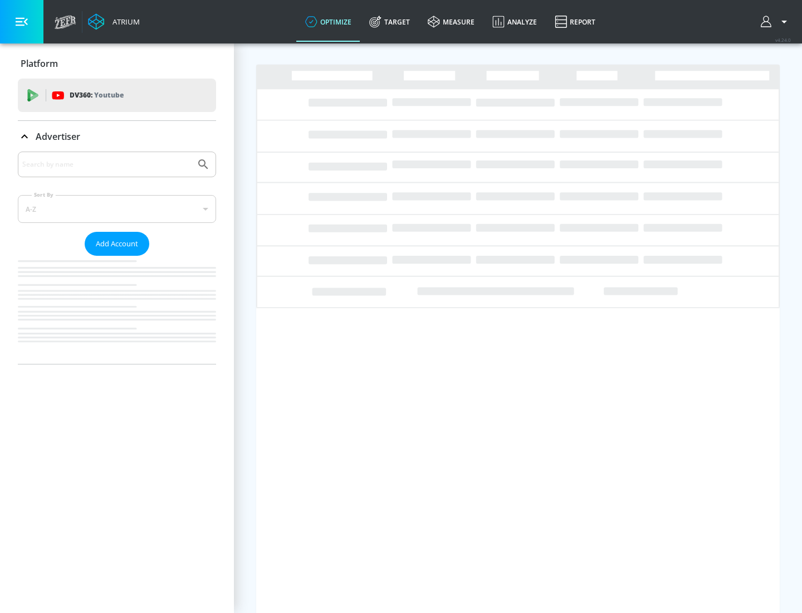 The width and height of the screenshot is (802, 613). Describe the element at coordinates (39, 63) in the screenshot. I see `p: Platform` at that location.